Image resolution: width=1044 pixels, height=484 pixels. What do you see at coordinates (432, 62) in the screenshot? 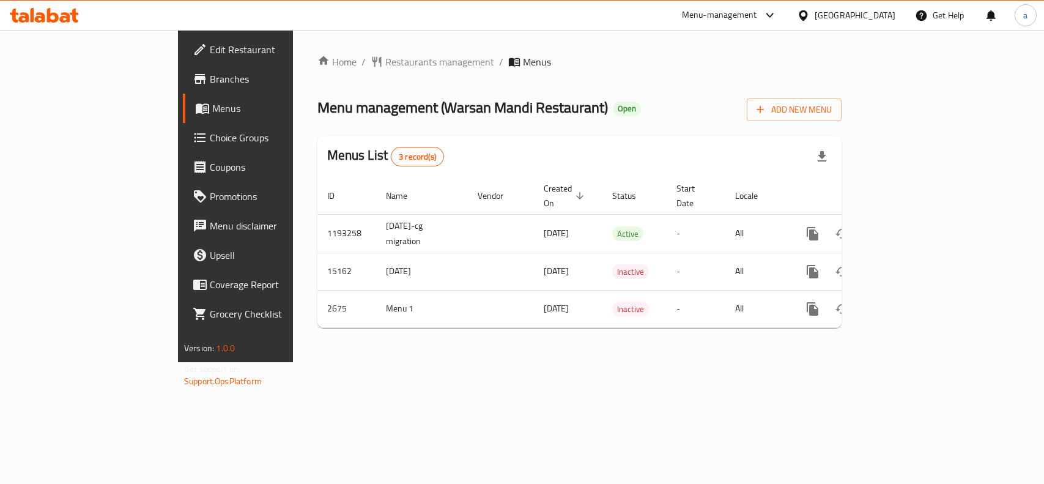
I see `a: Restaurants management` at bounding box center [432, 62].